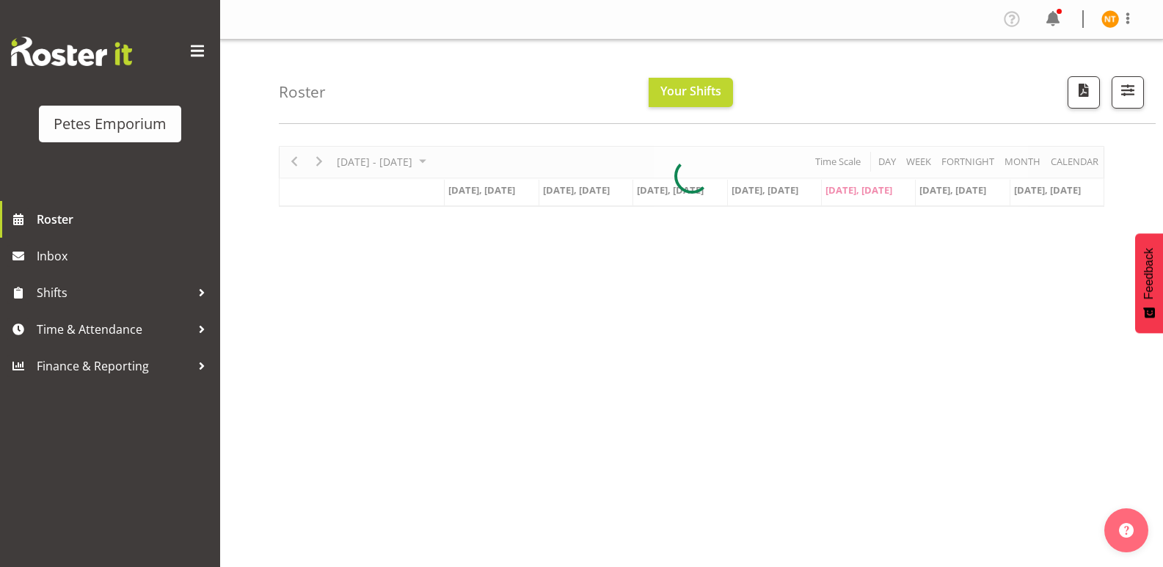 The width and height of the screenshot is (1163, 567). I want to click on span: Your Shifts, so click(690, 91).